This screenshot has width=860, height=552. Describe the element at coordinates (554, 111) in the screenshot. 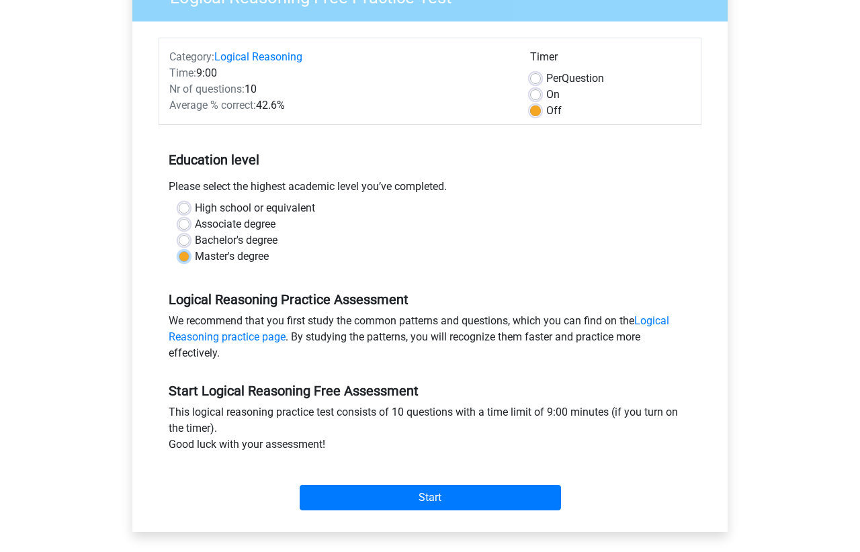

I see `label: Off` at that location.